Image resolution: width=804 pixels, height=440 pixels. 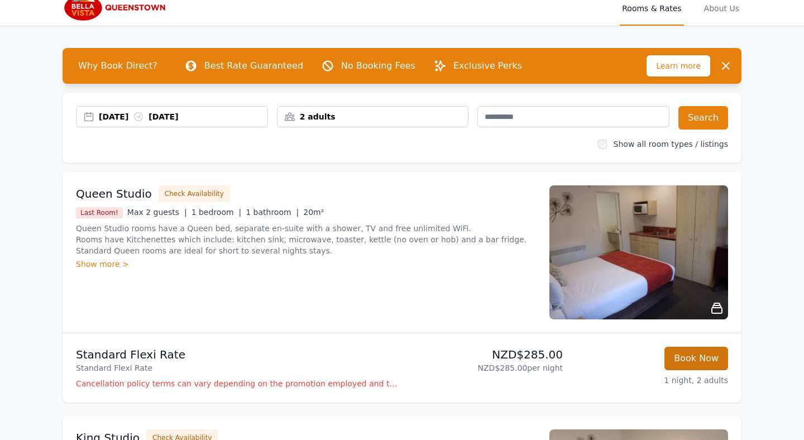 I want to click on button: Search, so click(x=703, y=118).